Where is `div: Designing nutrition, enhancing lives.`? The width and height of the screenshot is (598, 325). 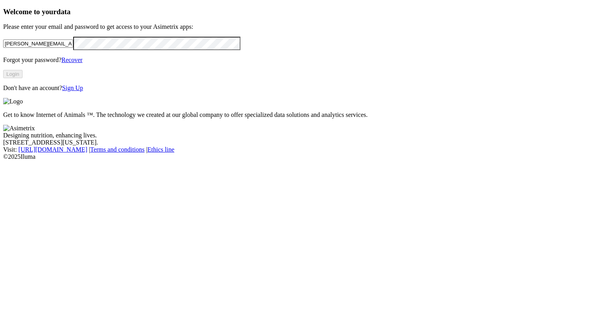
div: Designing nutrition, enhancing lives. is located at coordinates (299, 136).